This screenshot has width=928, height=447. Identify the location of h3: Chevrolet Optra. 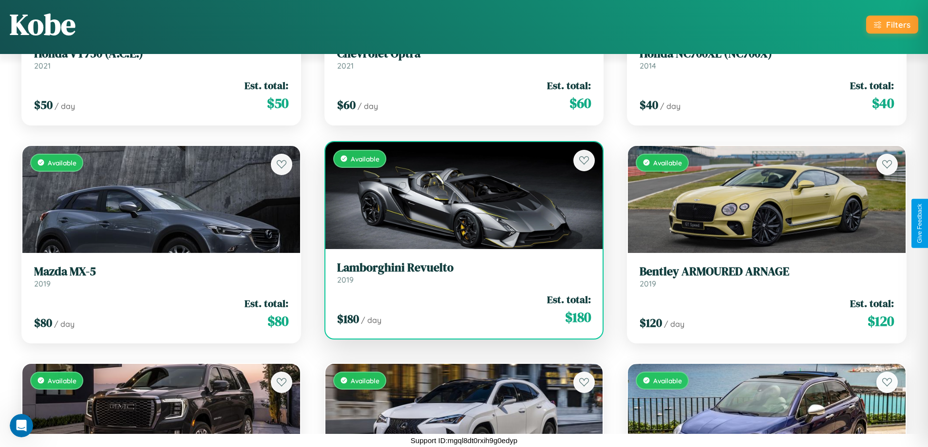
(464, 54).